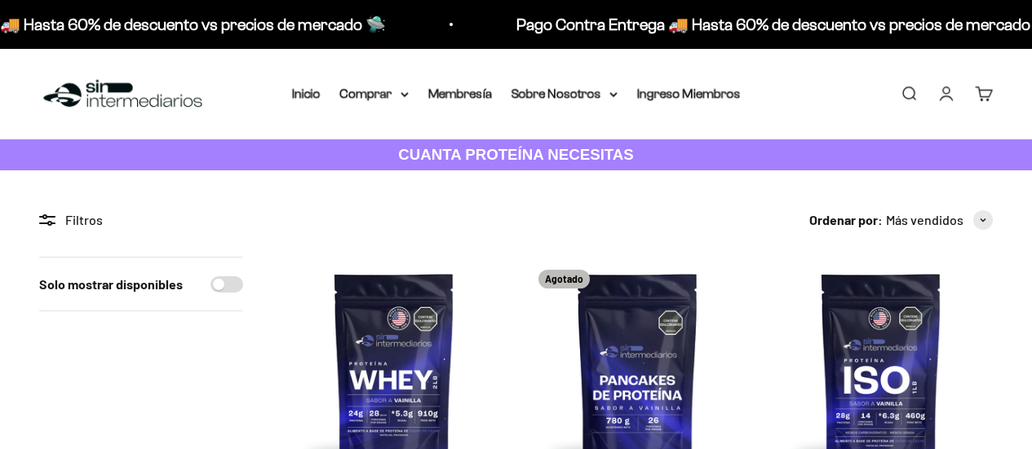  What do you see at coordinates (460, 93) in the screenshot?
I see `a: Membresía` at bounding box center [460, 93].